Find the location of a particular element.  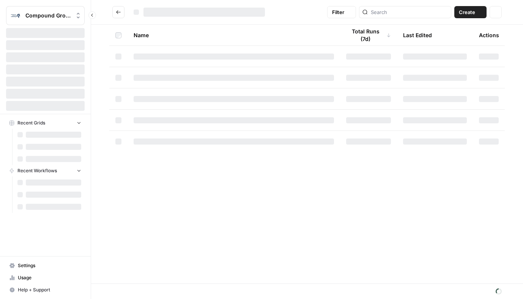

span: Usage is located at coordinates (49, 278).